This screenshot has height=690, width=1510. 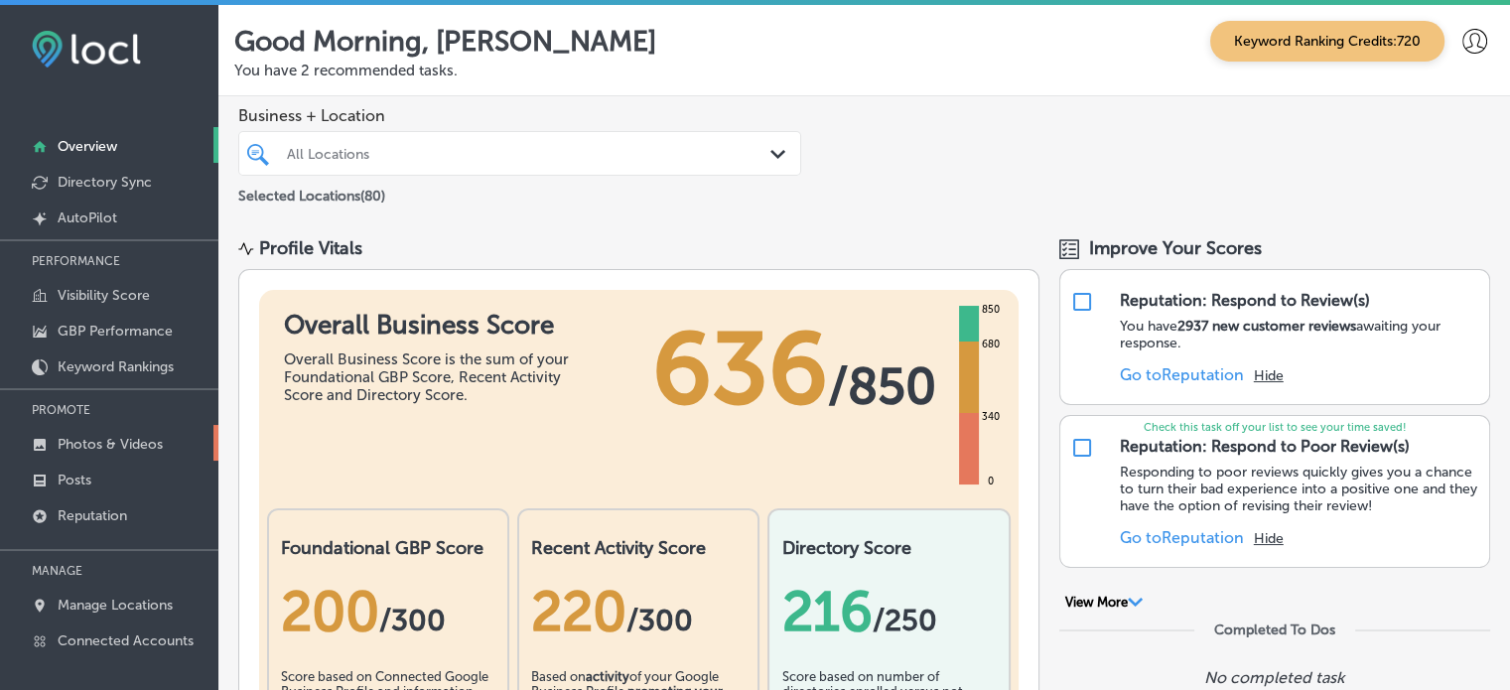 What do you see at coordinates (104, 182) in the screenshot?
I see `p: Directory Sync` at bounding box center [104, 182].